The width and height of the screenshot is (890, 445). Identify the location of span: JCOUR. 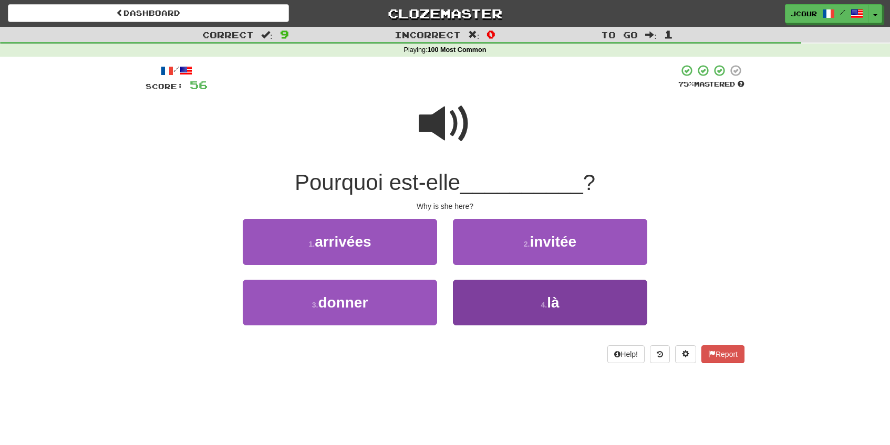
(804, 14).